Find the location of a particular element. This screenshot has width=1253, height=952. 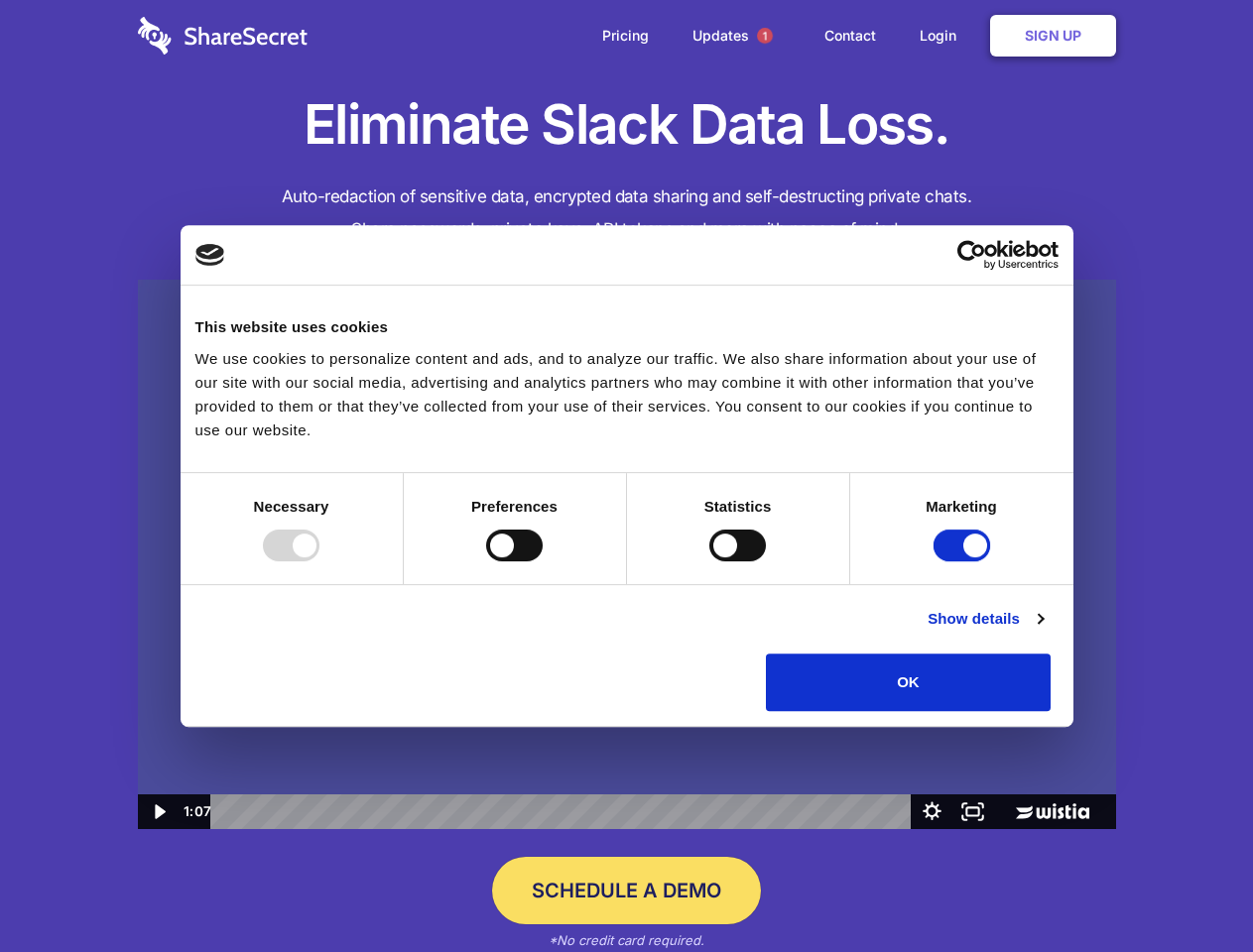

div: This website uses cookies is located at coordinates (627, 328).